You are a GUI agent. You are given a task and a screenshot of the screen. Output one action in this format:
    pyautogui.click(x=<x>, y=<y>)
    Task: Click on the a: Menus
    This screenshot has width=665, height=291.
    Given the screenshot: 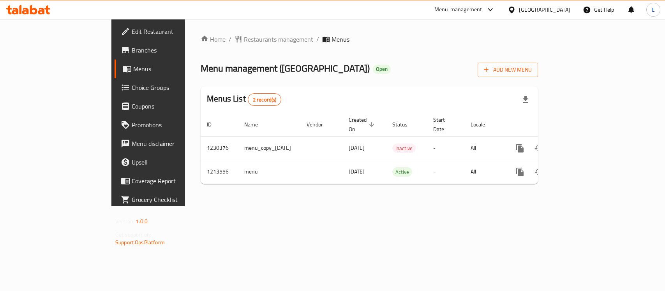 What is the action you would take?
    pyautogui.click(x=168, y=69)
    